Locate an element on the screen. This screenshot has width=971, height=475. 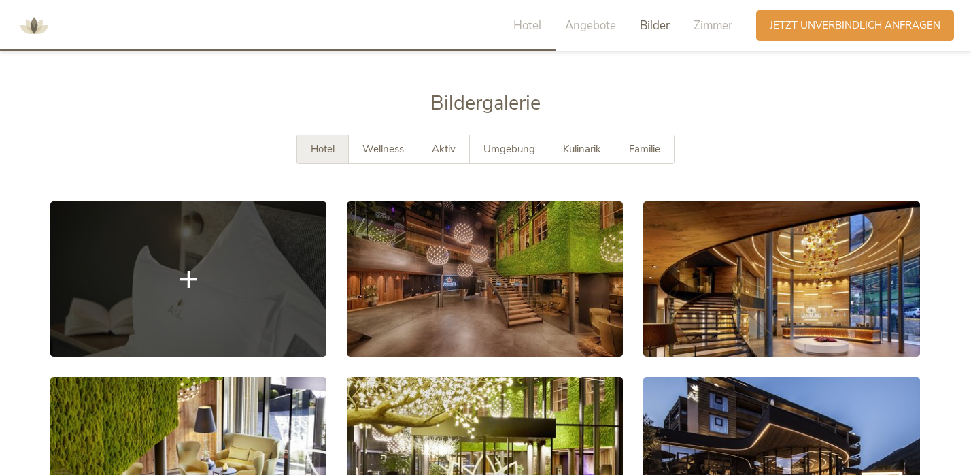
span: Aktiv is located at coordinates (443, 149).